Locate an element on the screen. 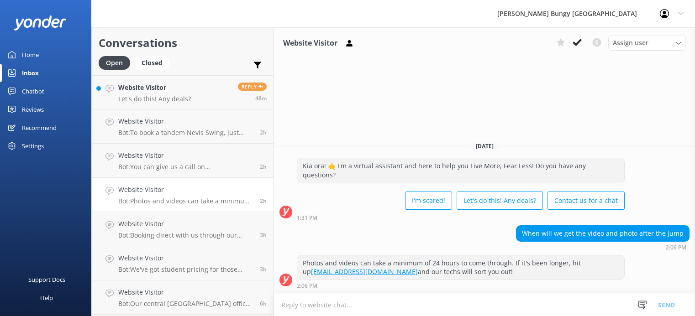 The height and width of the screenshot is (316, 695). span: Assign user is located at coordinates (631, 43).